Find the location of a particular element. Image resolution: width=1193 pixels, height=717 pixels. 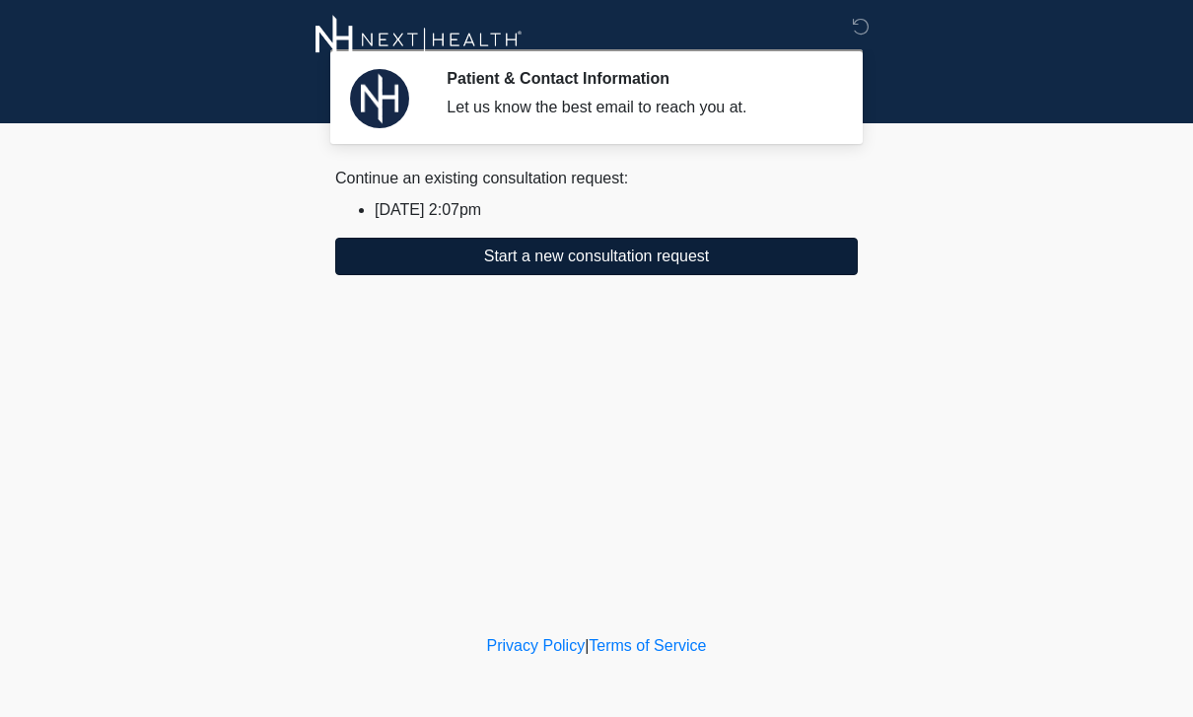

img: Next Beauty Logo is located at coordinates (419, 39).